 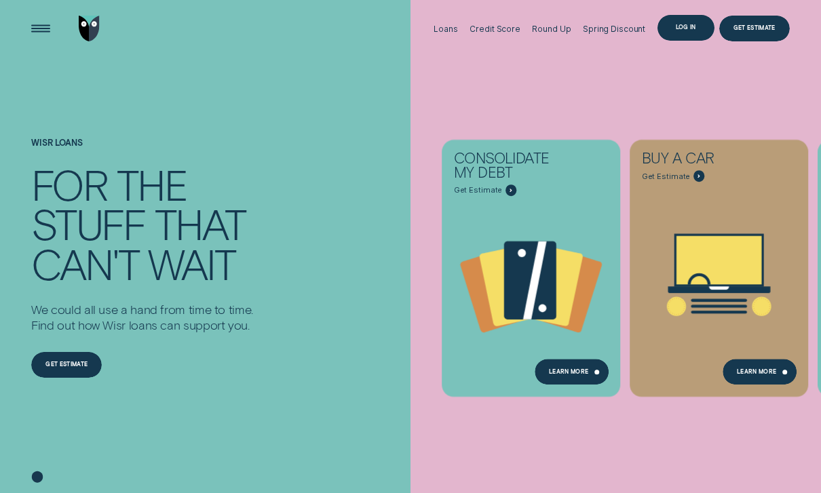 What do you see at coordinates (41, 29) in the screenshot?
I see `button: Open Menu` at bounding box center [41, 29].